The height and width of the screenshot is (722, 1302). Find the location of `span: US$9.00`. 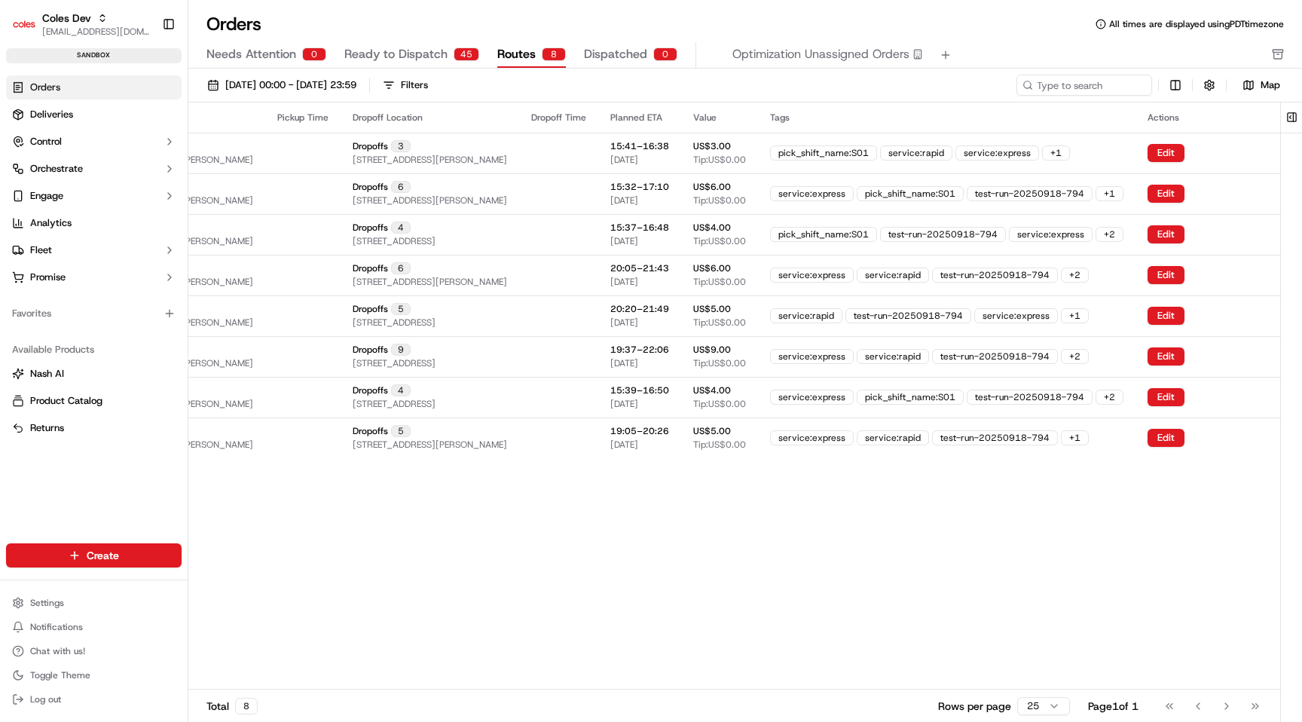

span: US$9.00 is located at coordinates (712, 350).